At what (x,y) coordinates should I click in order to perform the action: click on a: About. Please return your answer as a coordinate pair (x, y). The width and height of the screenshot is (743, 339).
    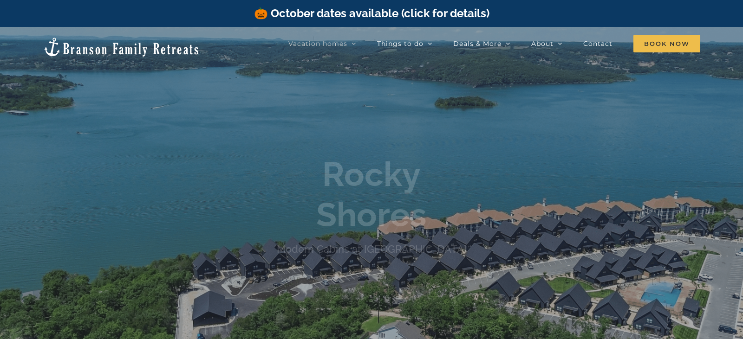
    Looking at the image, I should click on (547, 44).